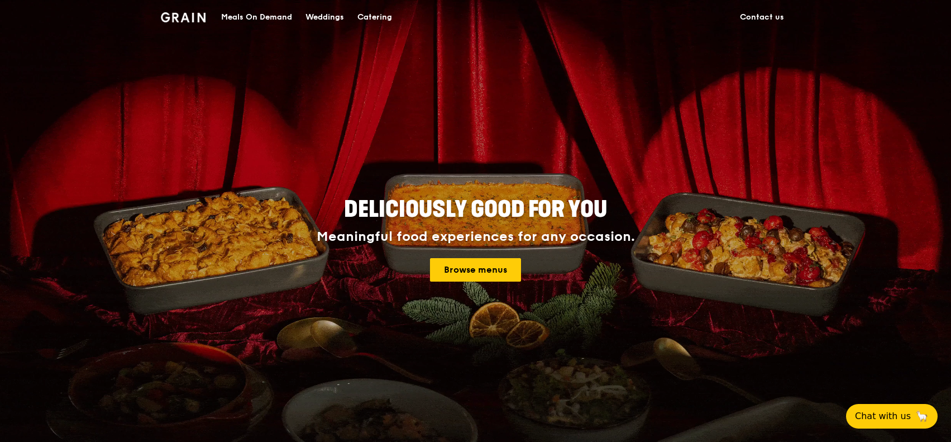 The width and height of the screenshot is (951, 442). Describe the element at coordinates (883, 416) in the screenshot. I see `span: Chat with us` at that location.